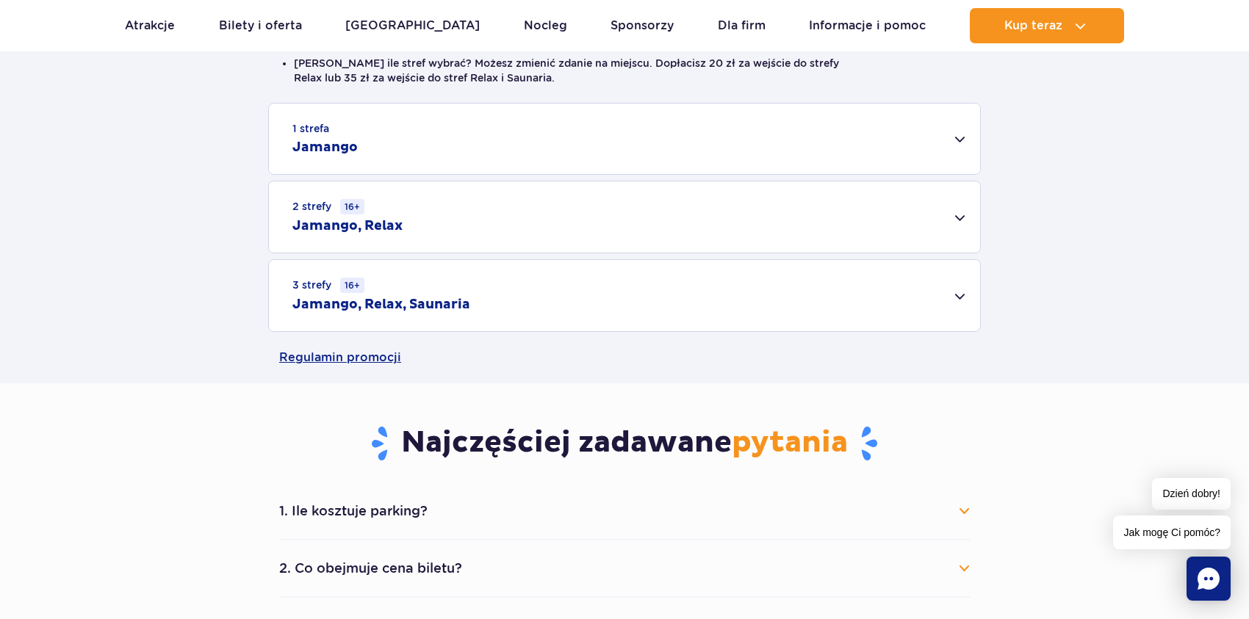 This screenshot has height=619, width=1249. Describe the element at coordinates (325, 148) in the screenshot. I see `h2: Jamango` at that location.